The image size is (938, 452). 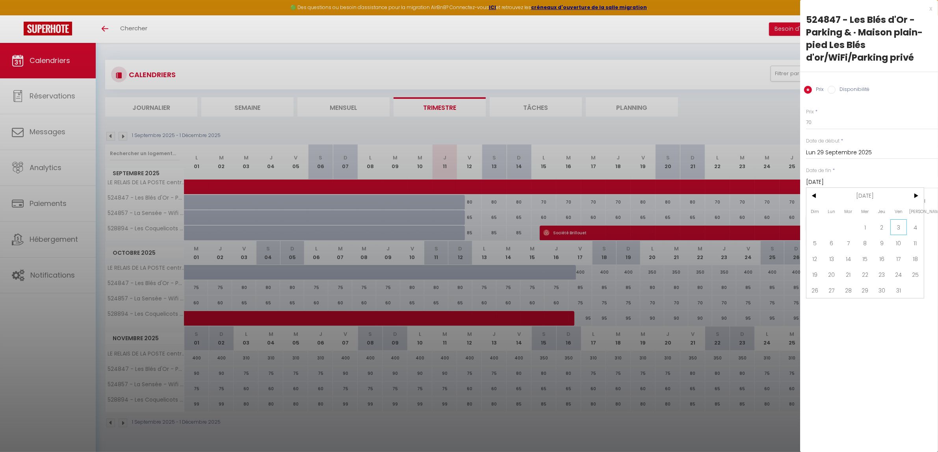 What do you see at coordinates (865, 243) in the screenshot?
I see `span: 8` at bounding box center [865, 243].